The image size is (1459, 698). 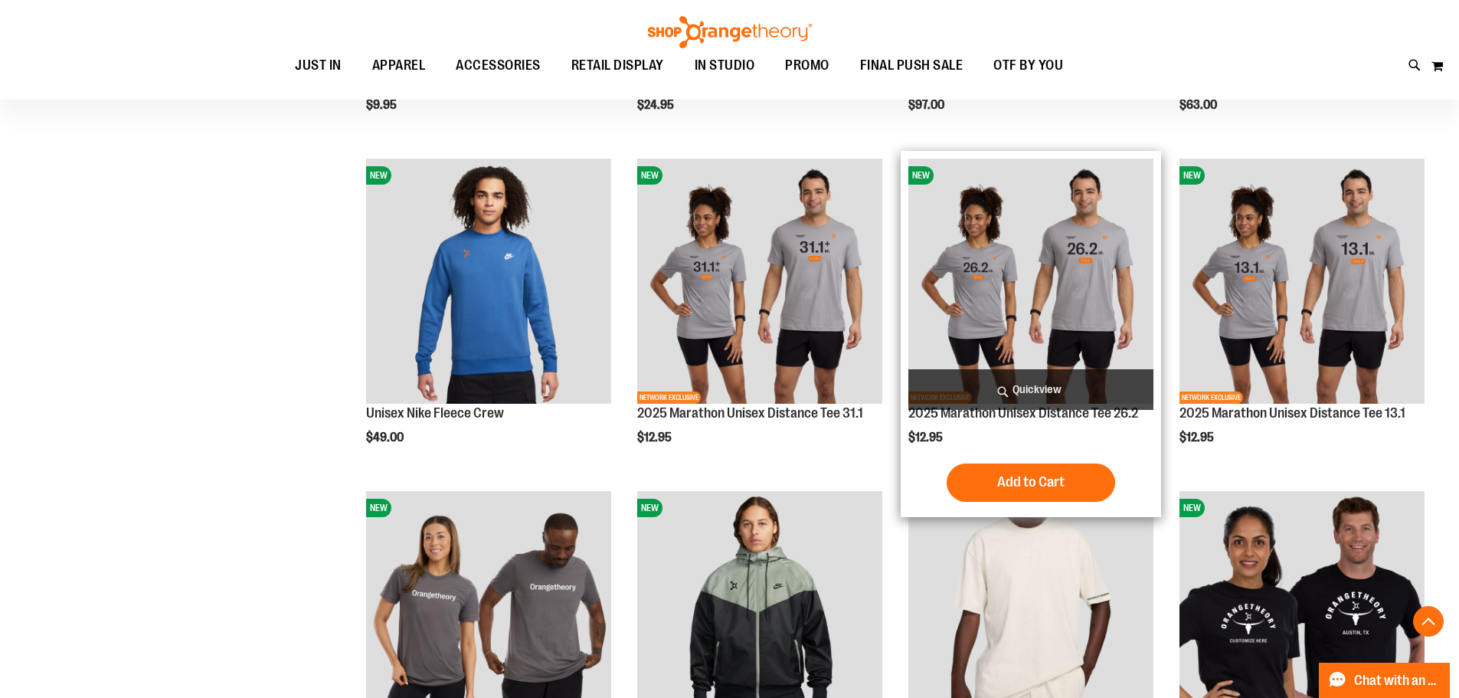 What do you see at coordinates (1031, 389) in the screenshot?
I see `span: Quickview` at bounding box center [1031, 389].